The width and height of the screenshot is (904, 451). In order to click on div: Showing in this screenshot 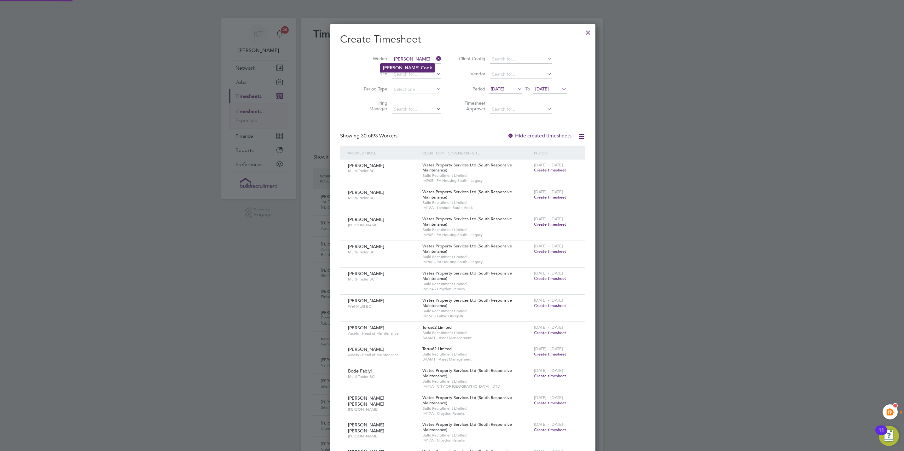, I will do `click(370, 136)`.